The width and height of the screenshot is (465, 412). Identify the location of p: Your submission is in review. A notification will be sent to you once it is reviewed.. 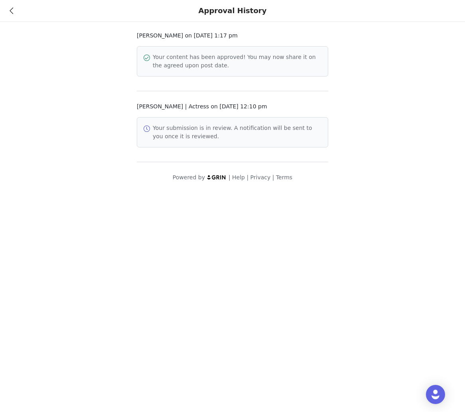
(237, 132).